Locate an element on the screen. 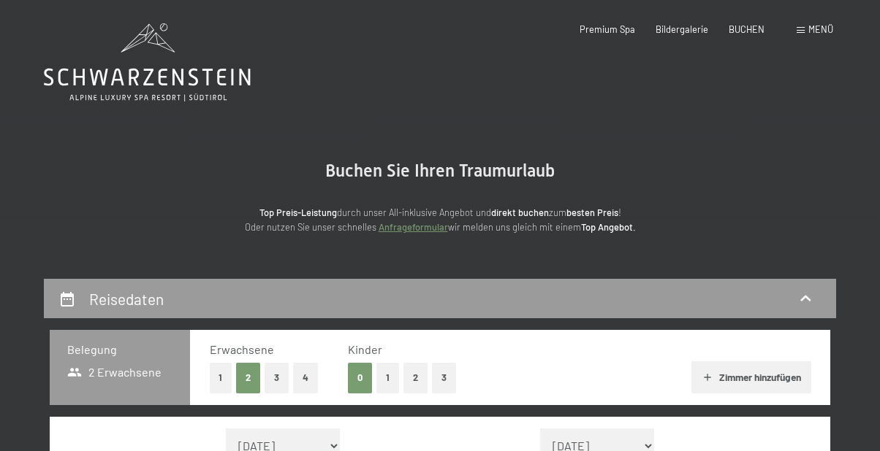 The image size is (880, 451). h3: Belegung is located at coordinates (120, 350).